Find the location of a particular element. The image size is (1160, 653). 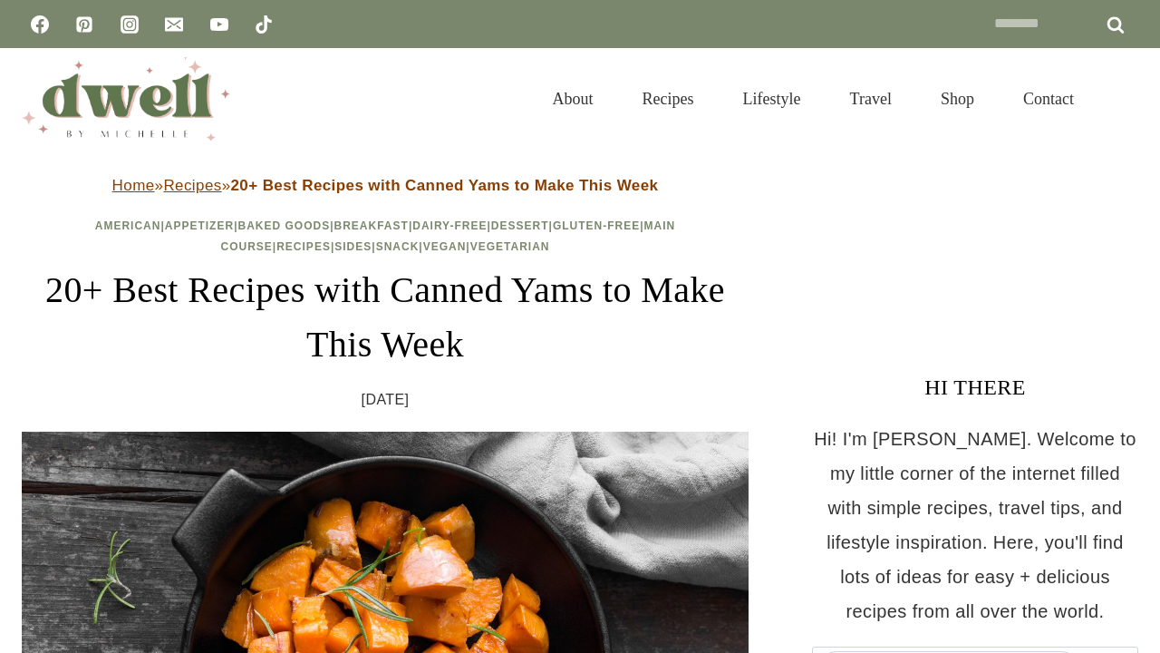

a: Shop is located at coordinates (957, 99).